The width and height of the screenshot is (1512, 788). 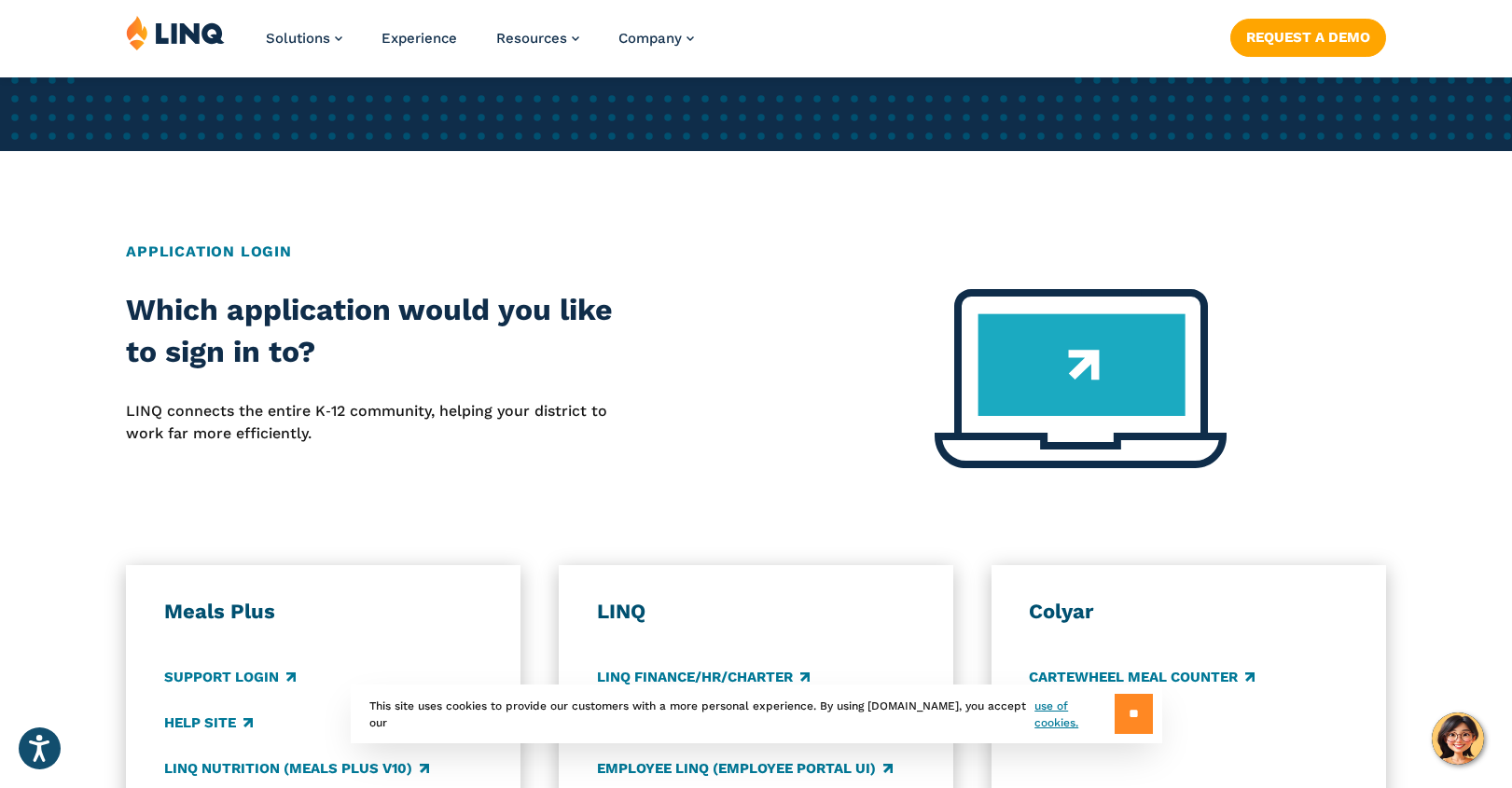 I want to click on a: LINQ Finance/HR/Charter, so click(x=703, y=677).